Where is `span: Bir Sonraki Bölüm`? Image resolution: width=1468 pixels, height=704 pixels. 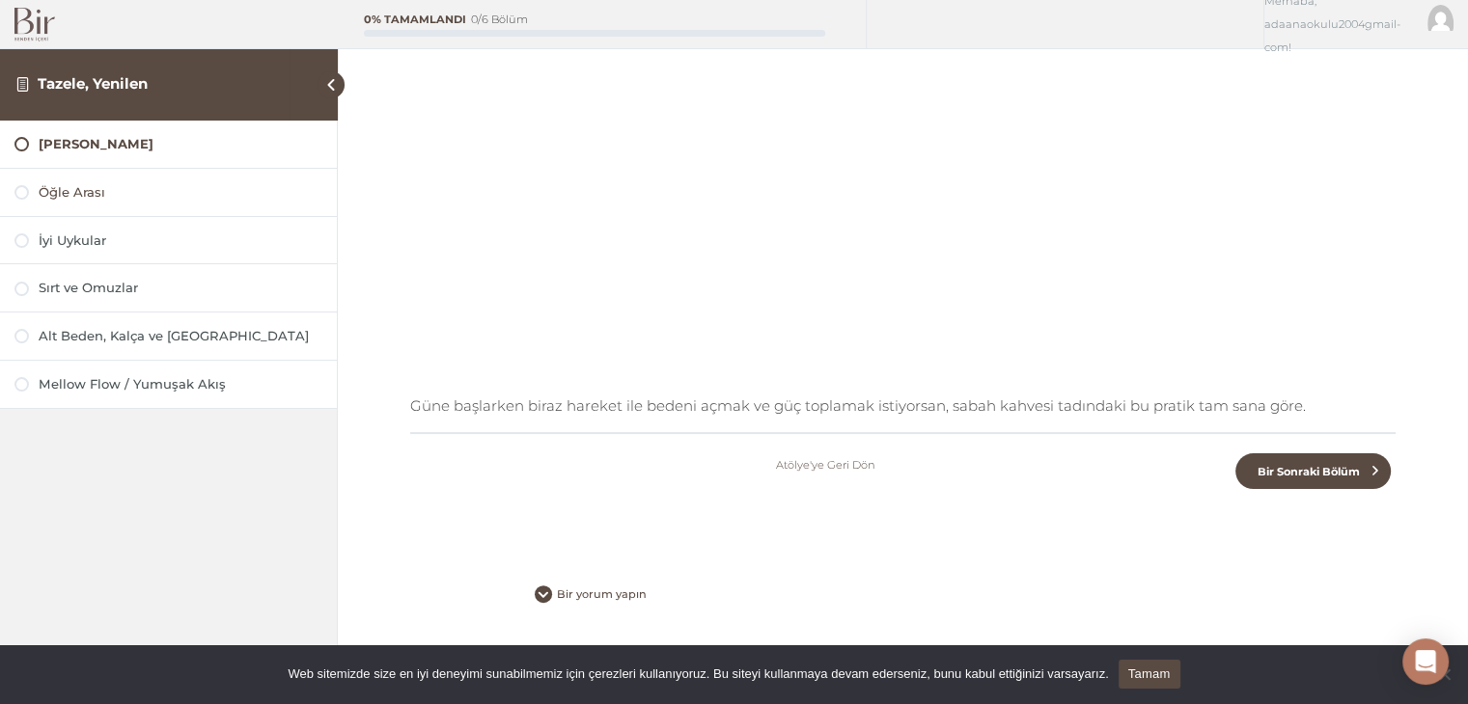 span: Bir Sonraki Bölüm is located at coordinates (1307, 472).